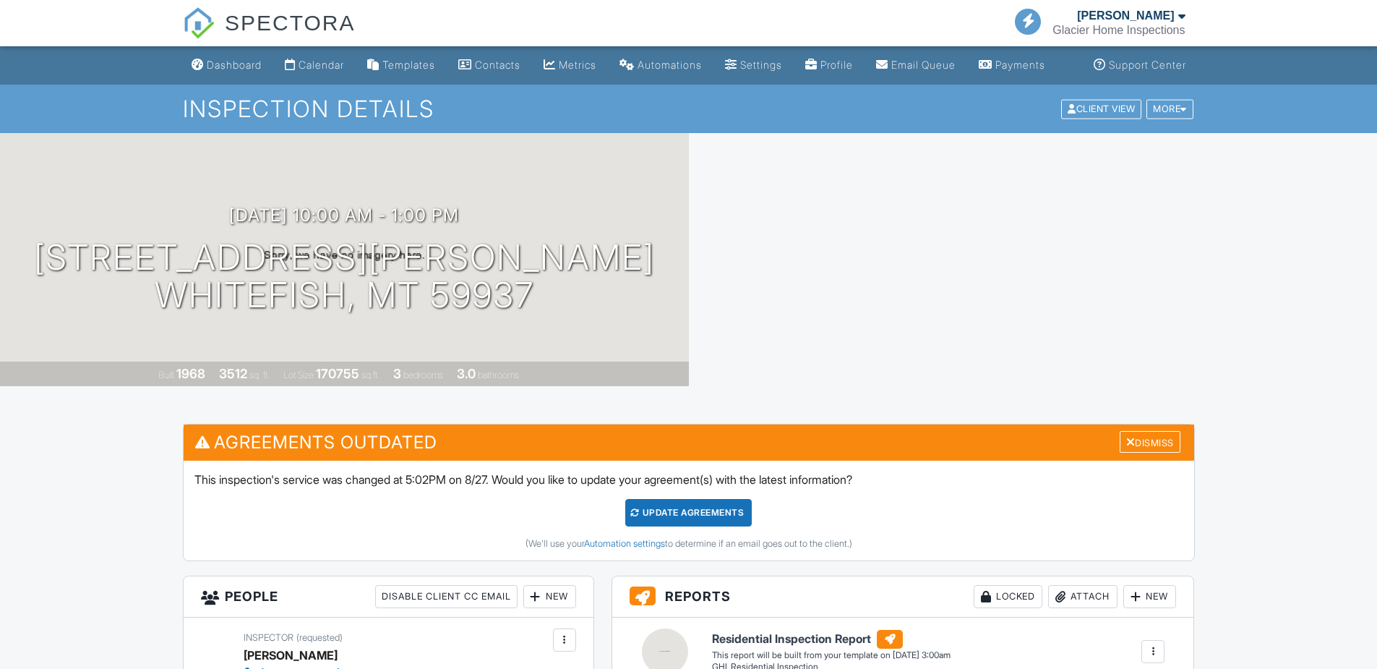 This screenshot has height=669, width=1377. Describe the element at coordinates (1008, 596) in the screenshot. I see `div: Locked` at that location.